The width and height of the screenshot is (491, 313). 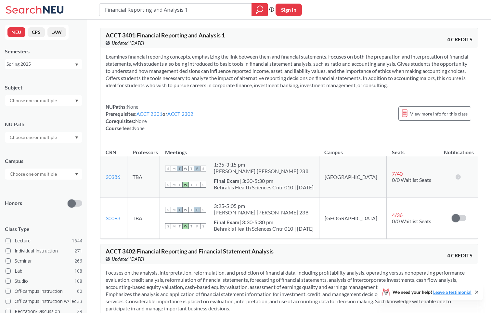 I want to click on div: NUPaths: Prerequisites: or Corequisites: Course fees:, so click(x=150, y=117).